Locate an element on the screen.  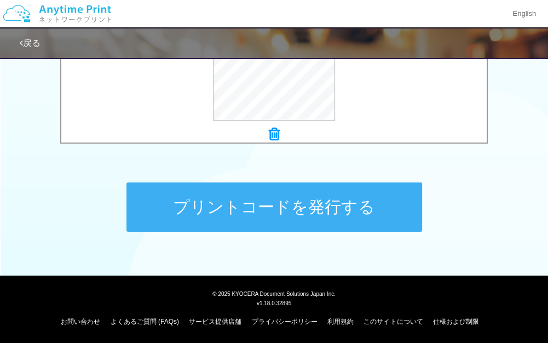
a: このサイトについて is located at coordinates (393, 321).